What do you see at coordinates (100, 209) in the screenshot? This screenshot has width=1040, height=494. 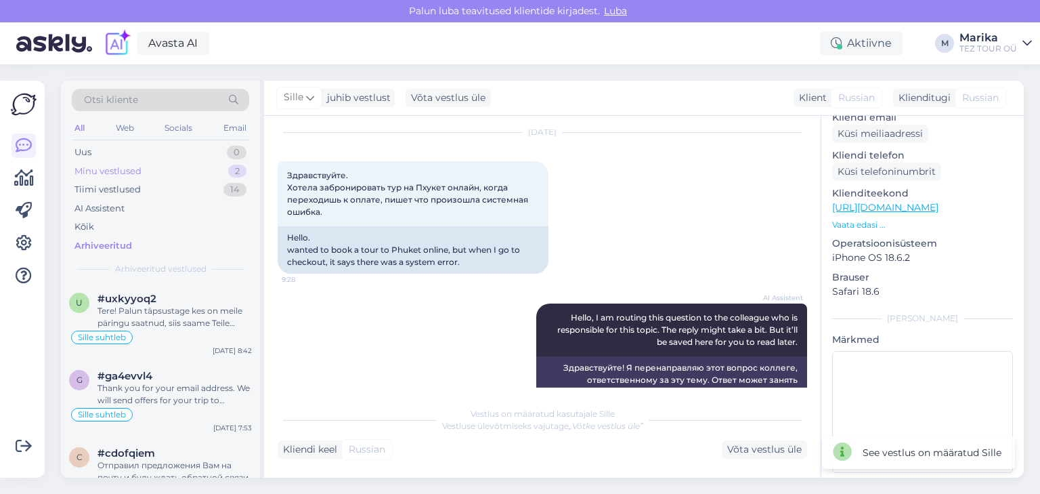 I see `div: AI Assistent` at bounding box center [100, 209].